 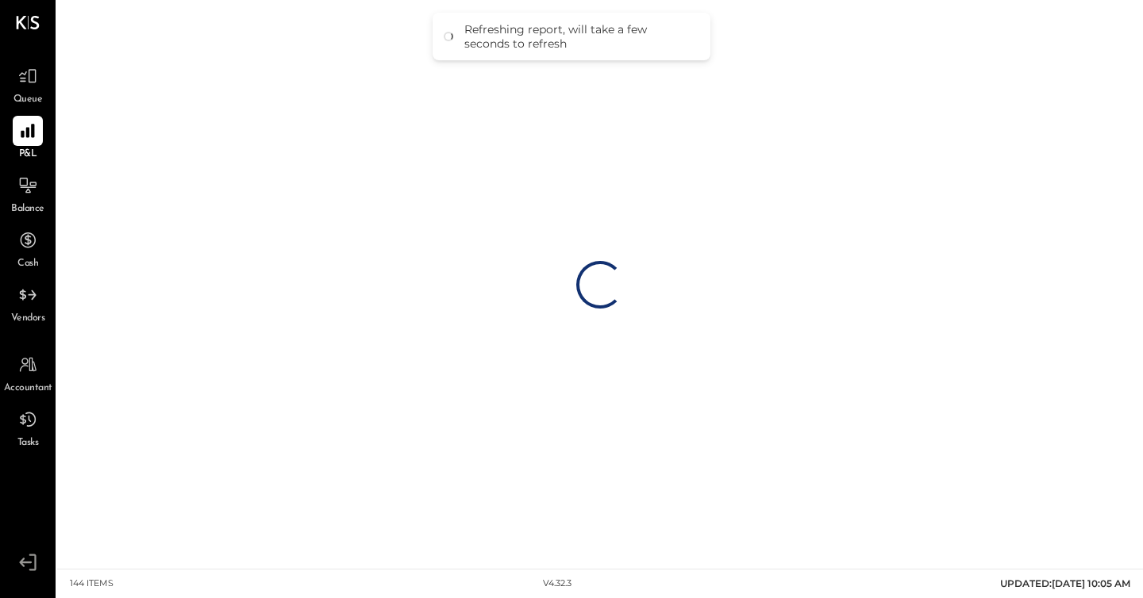 What do you see at coordinates (579, 37) in the screenshot?
I see `div: Refreshing report, will take a few seconds to refresh` at bounding box center [579, 37].